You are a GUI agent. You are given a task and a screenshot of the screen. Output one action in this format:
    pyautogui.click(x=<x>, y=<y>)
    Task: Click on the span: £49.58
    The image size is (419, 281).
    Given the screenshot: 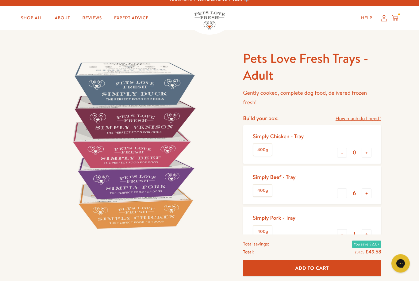 What is the action you would take?
    pyautogui.click(x=373, y=252)
    